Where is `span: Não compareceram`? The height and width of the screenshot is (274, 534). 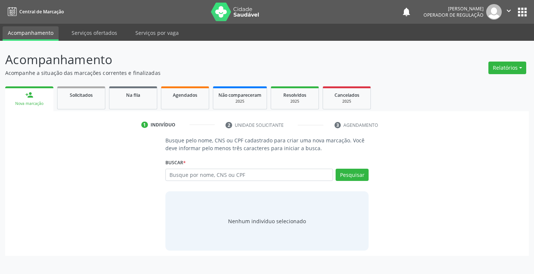 span: Não compareceram is located at coordinates (240, 95).